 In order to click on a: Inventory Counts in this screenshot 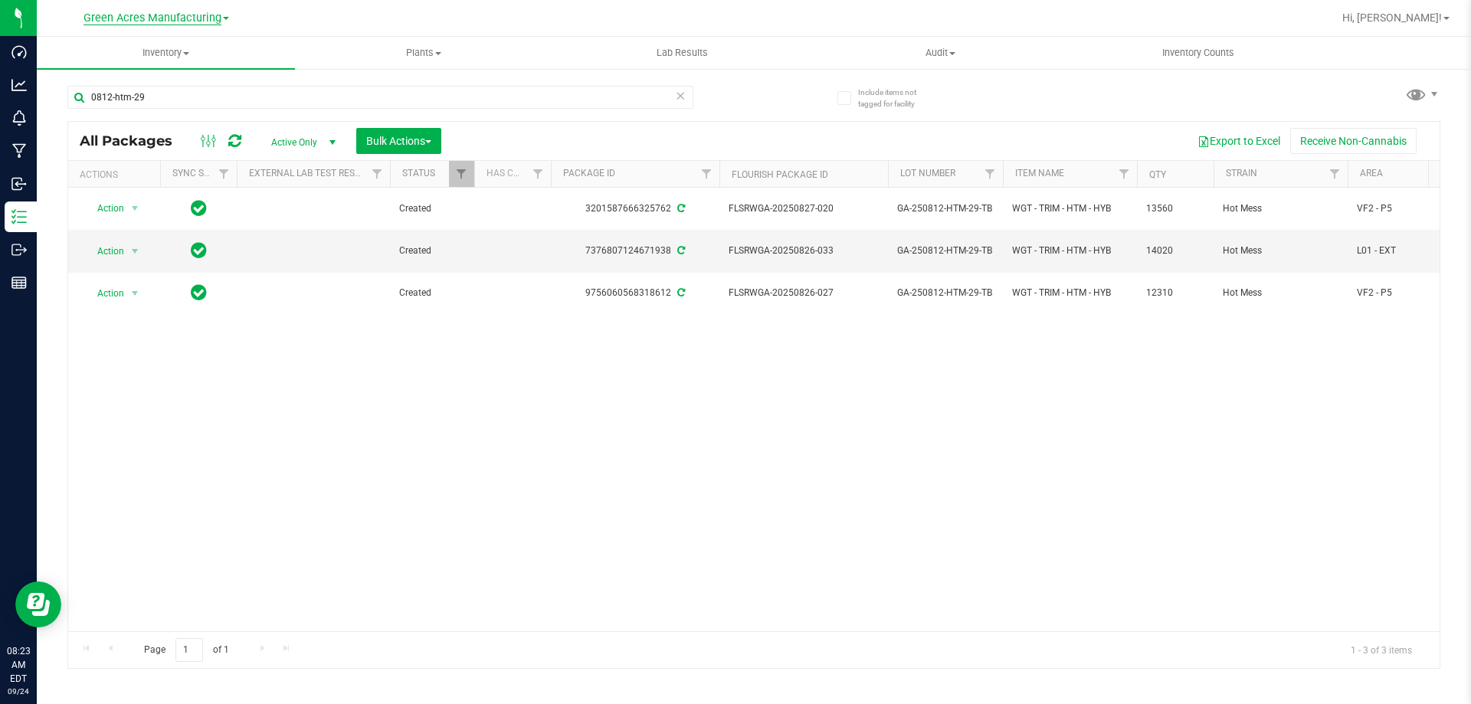, I will do `click(1198, 53)`.